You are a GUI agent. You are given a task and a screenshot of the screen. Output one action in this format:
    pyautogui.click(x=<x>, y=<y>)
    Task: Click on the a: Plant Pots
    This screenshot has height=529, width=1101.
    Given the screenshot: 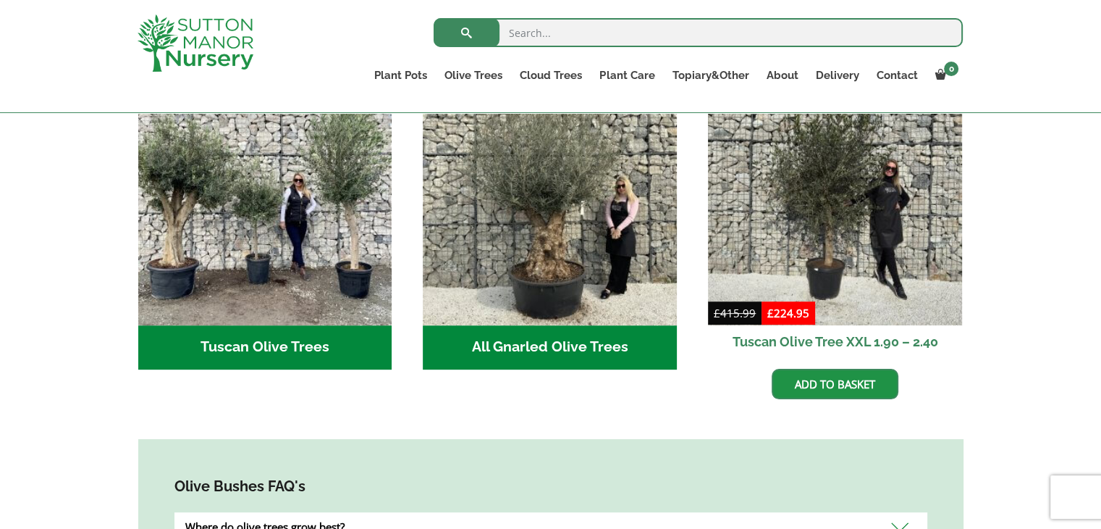 What is the action you would take?
    pyautogui.click(x=400, y=75)
    